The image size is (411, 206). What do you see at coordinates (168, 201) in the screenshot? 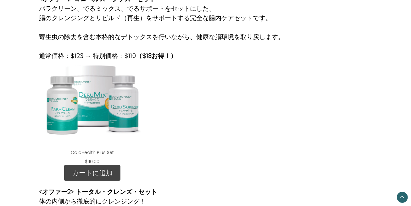
I see `p: 体の内側から徹底的にクレンジング！` at bounding box center [168, 201].